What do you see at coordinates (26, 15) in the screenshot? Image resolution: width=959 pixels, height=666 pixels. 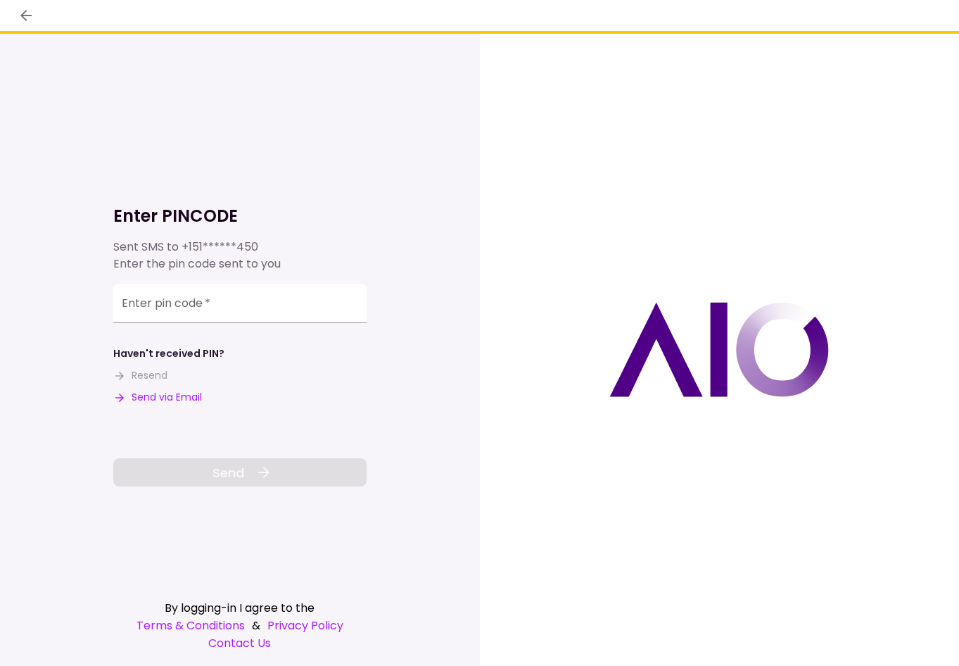 I see `button: back` at bounding box center [26, 15].